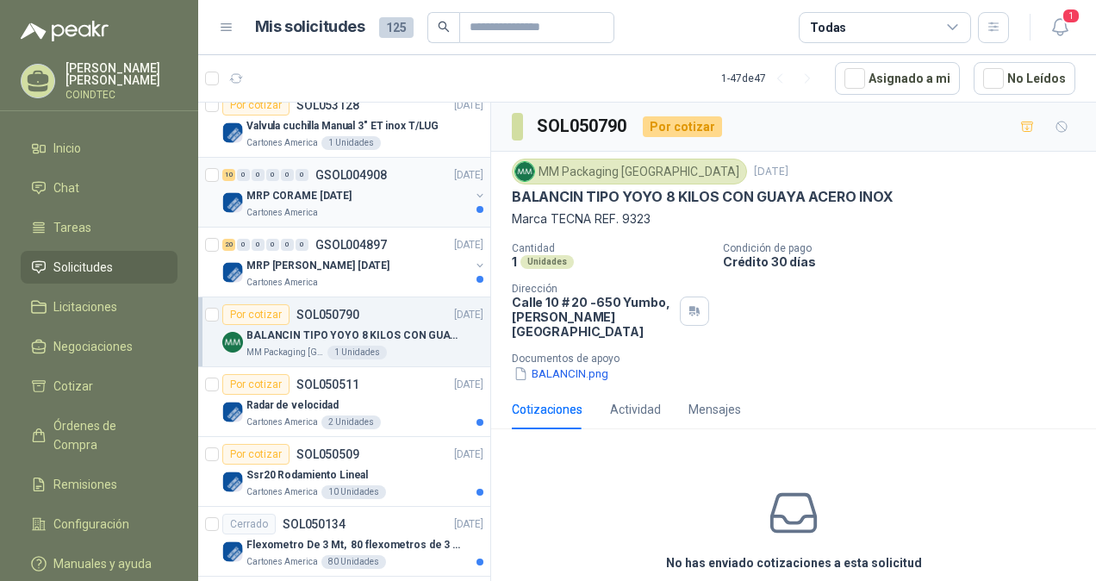 The width and height of the screenshot is (1096, 581). I want to click on button: 1, so click(1060, 28).